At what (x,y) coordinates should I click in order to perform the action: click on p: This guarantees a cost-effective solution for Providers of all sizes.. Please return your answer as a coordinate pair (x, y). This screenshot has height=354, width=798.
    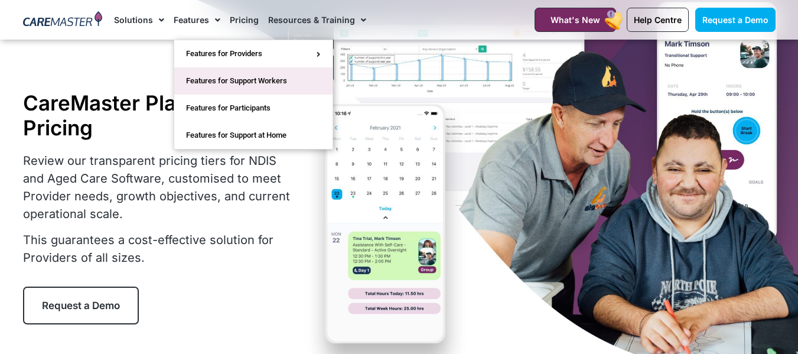
    Looking at the image, I should click on (157, 249).